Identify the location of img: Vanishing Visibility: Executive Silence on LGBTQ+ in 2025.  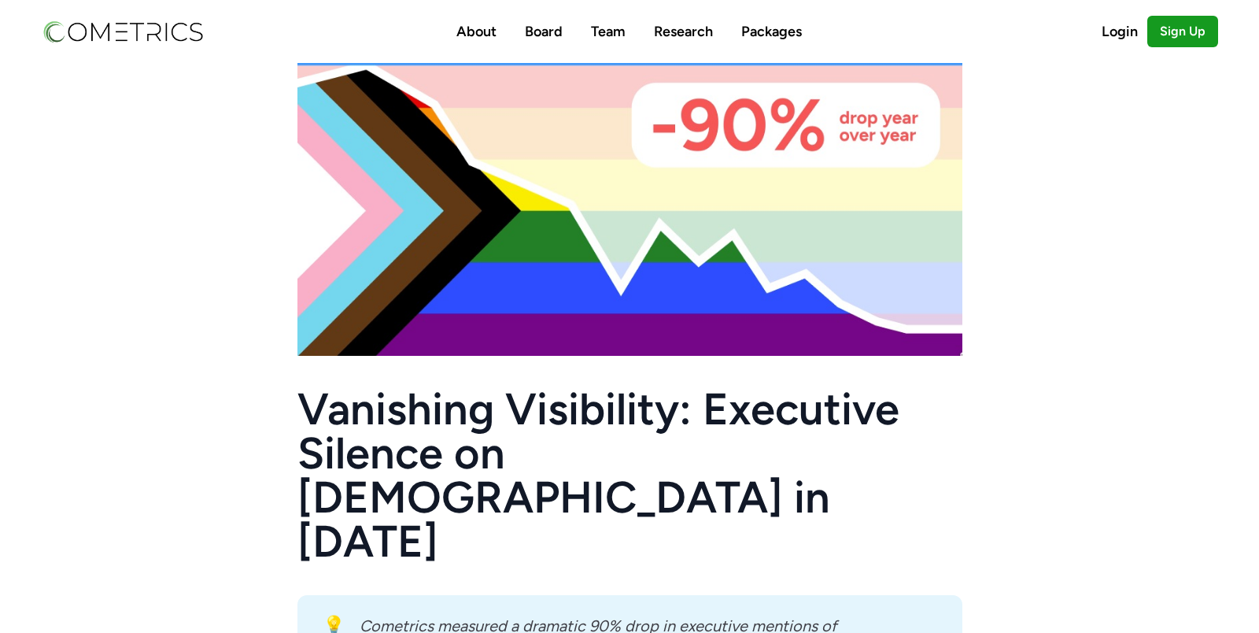
(629, 209).